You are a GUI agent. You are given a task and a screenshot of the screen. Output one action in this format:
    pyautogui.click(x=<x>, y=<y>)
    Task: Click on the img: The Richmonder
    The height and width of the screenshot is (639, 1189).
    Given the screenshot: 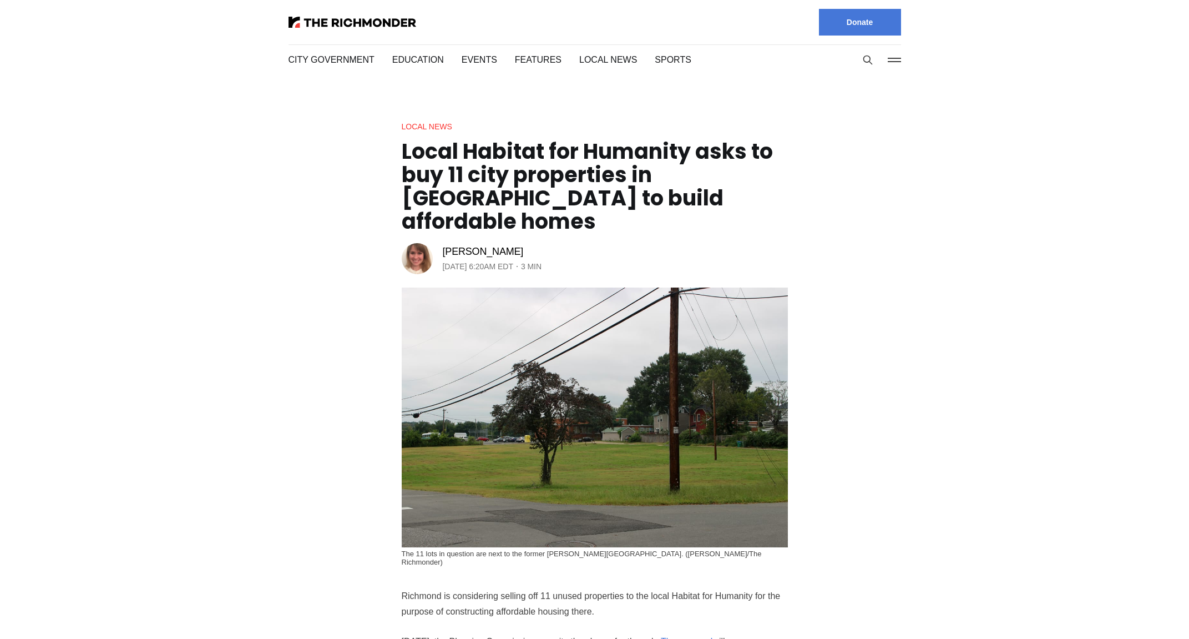 What is the action you would take?
    pyautogui.click(x=352, y=22)
    